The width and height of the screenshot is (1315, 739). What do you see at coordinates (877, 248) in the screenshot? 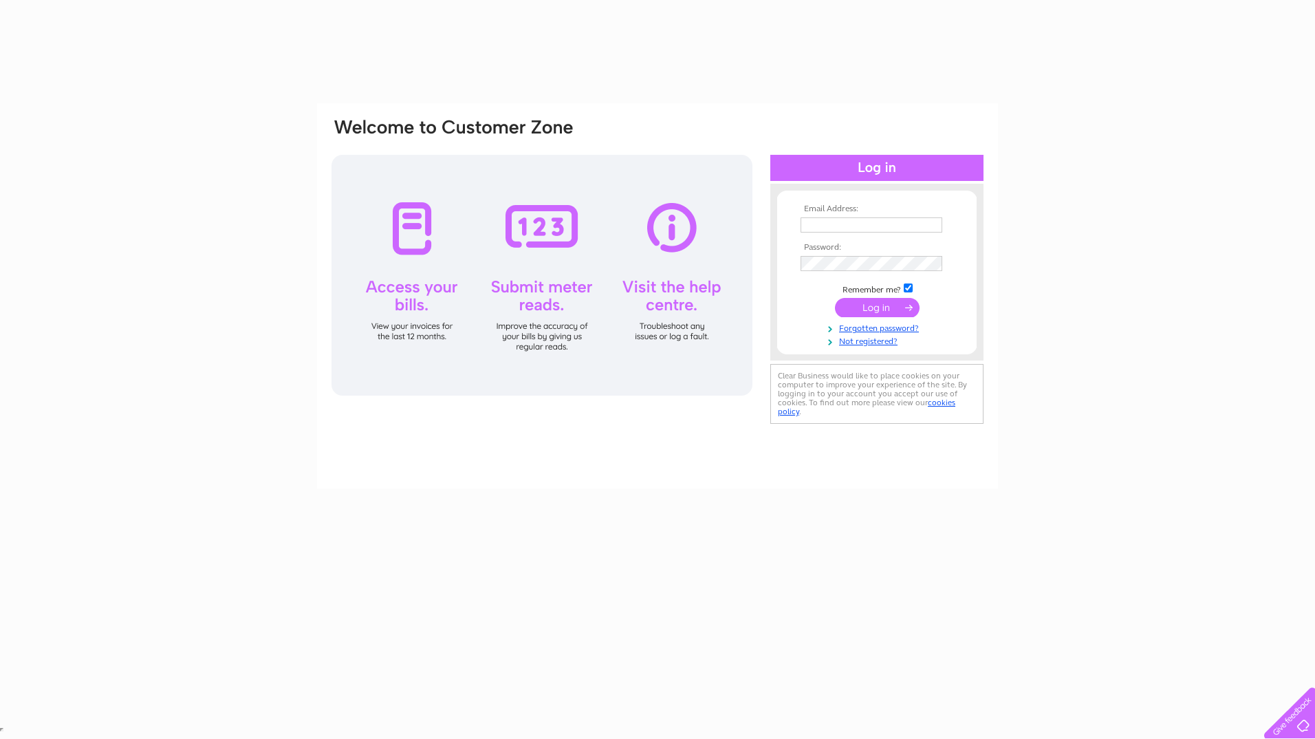
I see `th: Password:` at bounding box center [877, 248].